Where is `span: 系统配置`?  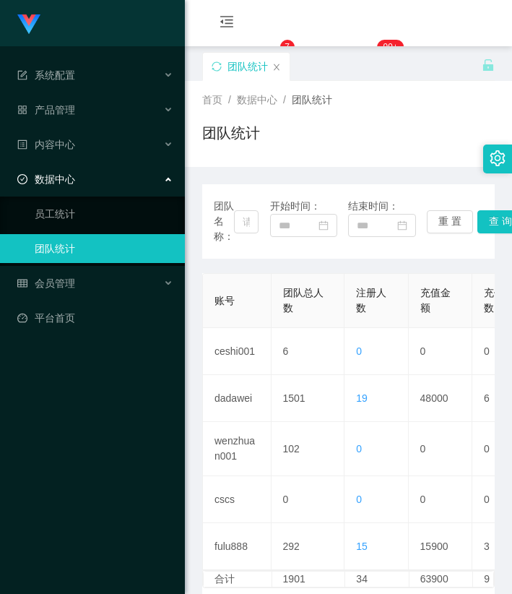 span: 系统配置 is located at coordinates (46, 75).